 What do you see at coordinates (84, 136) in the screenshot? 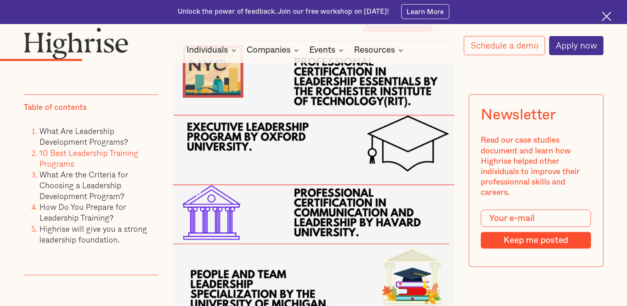
I see `a: What Are Leadership Development Programs?` at bounding box center [84, 136].